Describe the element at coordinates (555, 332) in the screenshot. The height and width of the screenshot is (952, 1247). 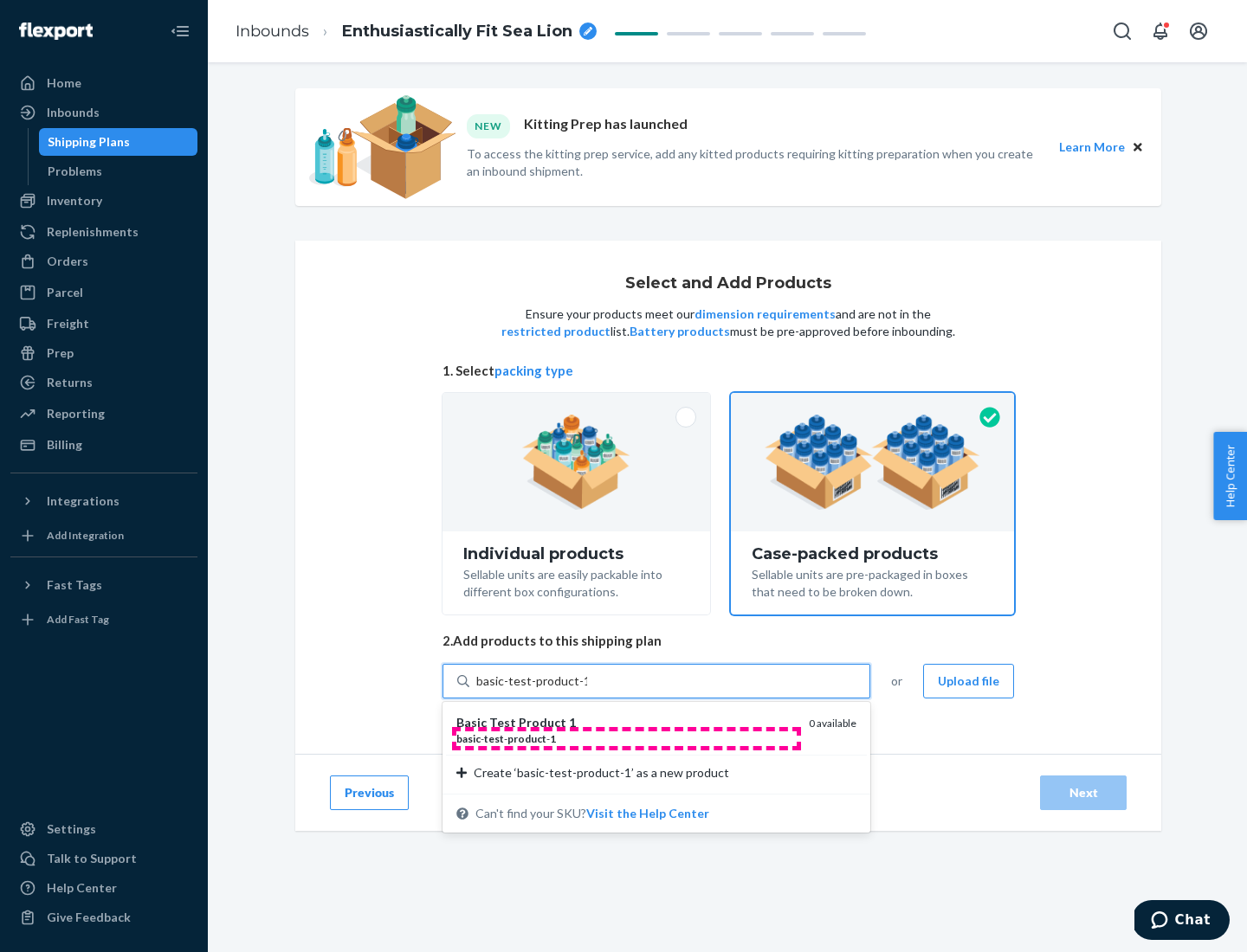
I see `button: restricted product` at that location.